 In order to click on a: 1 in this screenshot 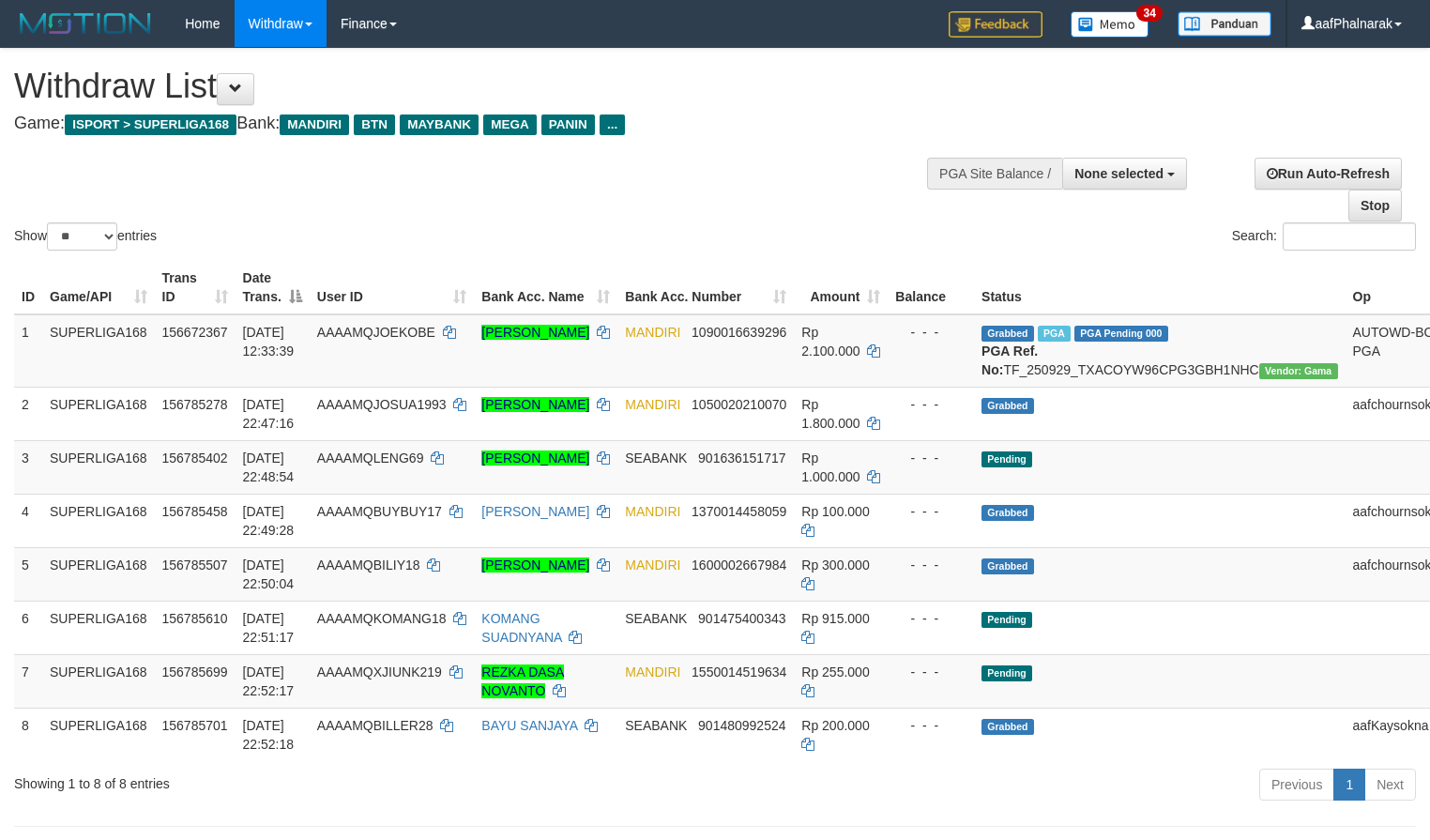, I will do `click(1349, 785)`.